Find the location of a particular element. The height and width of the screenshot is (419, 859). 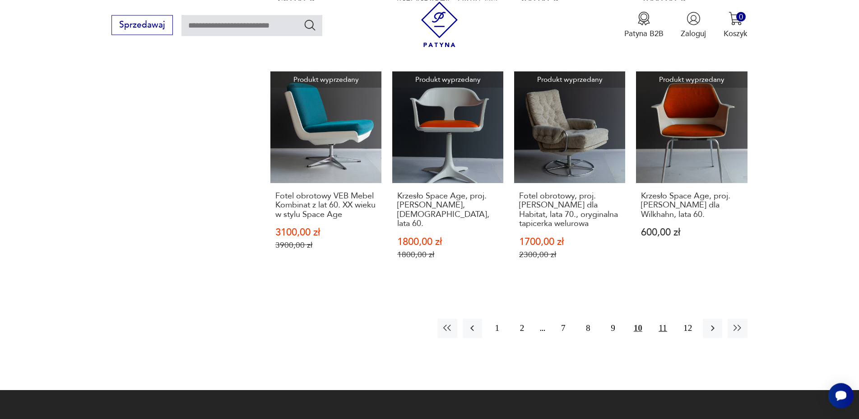

a: Produkt wyprzedanyKrzesło Space Age, proj. Georg Leowald dla Wilkhahn, lata 60.Krzesło Space Age,... is located at coordinates (692, 176).